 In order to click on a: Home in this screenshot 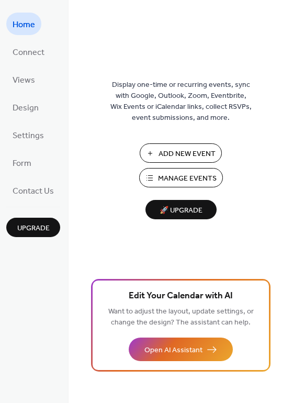, I will do `click(24, 24)`.